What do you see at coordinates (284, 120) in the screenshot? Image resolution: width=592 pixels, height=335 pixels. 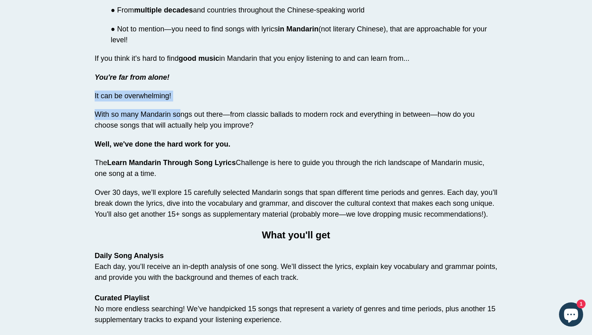 I see `span: With so many Mandarin songs out there—from classic ballads to modern rock and everything in betwe...` at bounding box center [284, 120].